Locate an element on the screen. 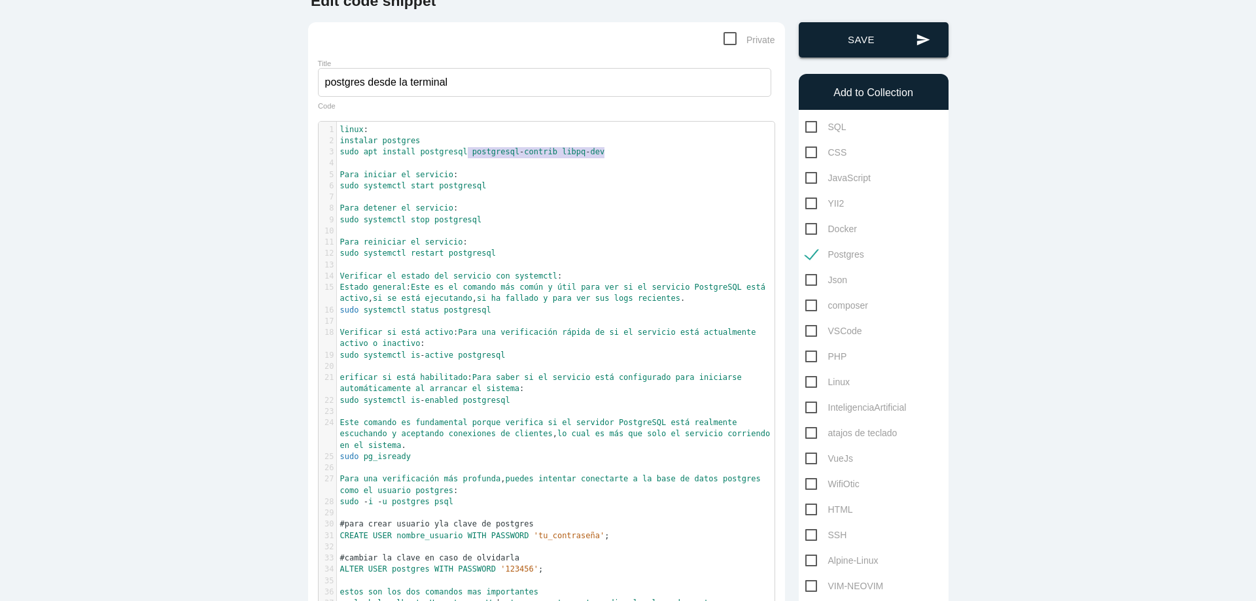 Image resolution: width=1256 pixels, height=601 pixels. span: general is located at coordinates (389, 287).